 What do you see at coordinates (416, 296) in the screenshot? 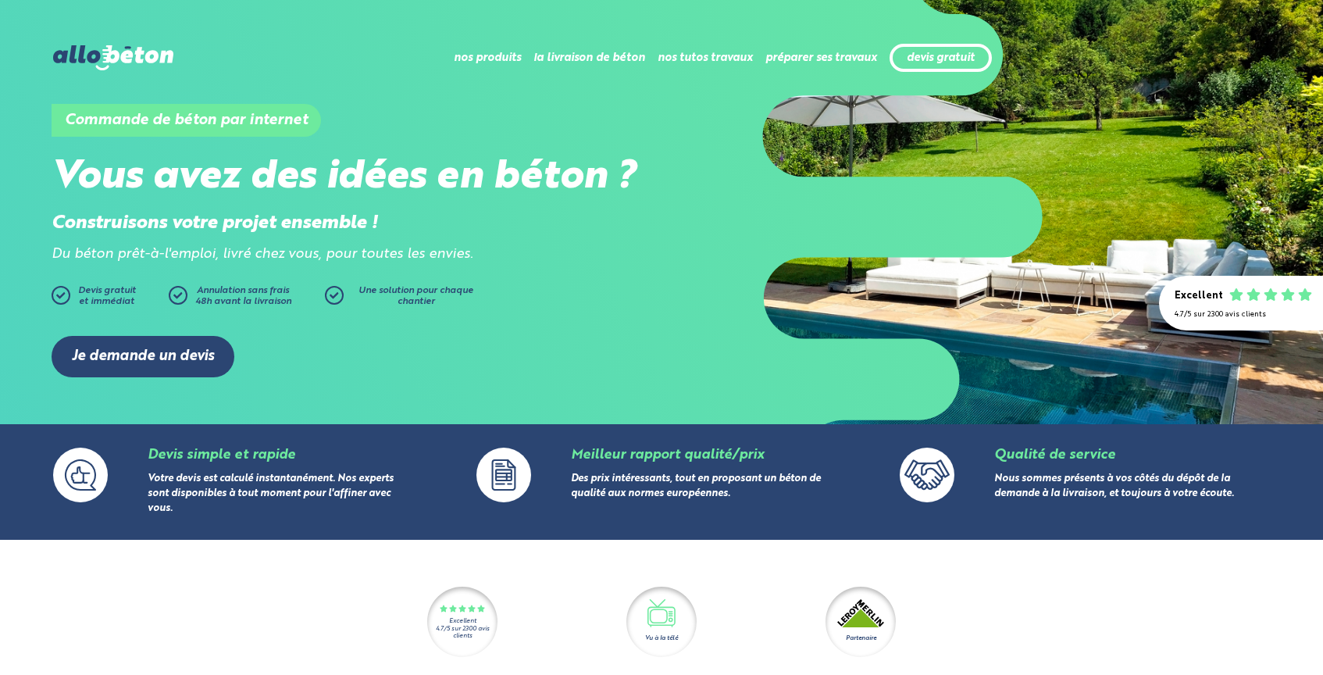
I see `span: Une solution pour chaque chantier` at bounding box center [416, 296].